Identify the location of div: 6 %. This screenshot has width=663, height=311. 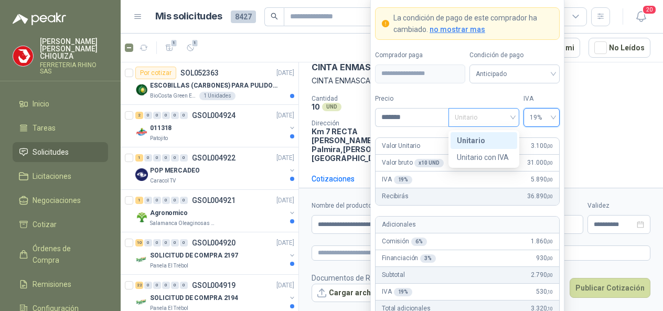
(419, 242).